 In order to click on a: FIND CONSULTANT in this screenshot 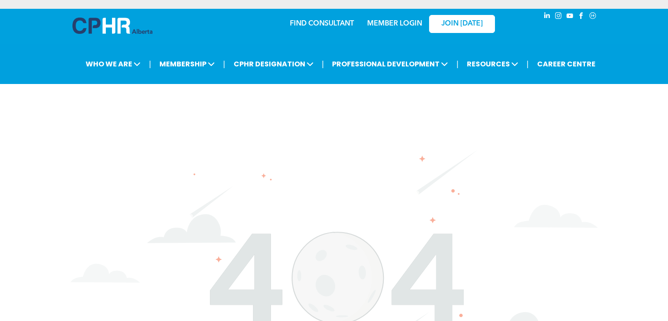, I will do `click(322, 24)`.